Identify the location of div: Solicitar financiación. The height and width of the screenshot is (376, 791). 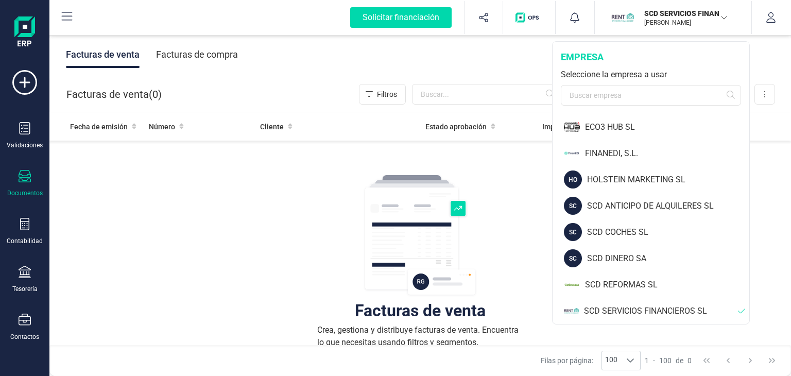
(401, 18).